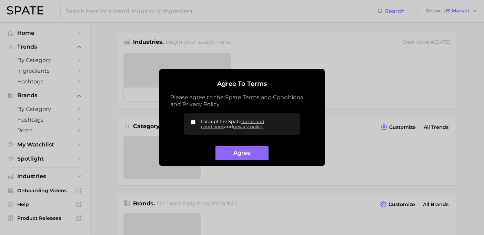 The width and height of the screenshot is (484, 235). Describe the element at coordinates (242, 101) in the screenshot. I see `p: Please agree to the Spate Terms and Conditions and Privacy Policy` at that location.